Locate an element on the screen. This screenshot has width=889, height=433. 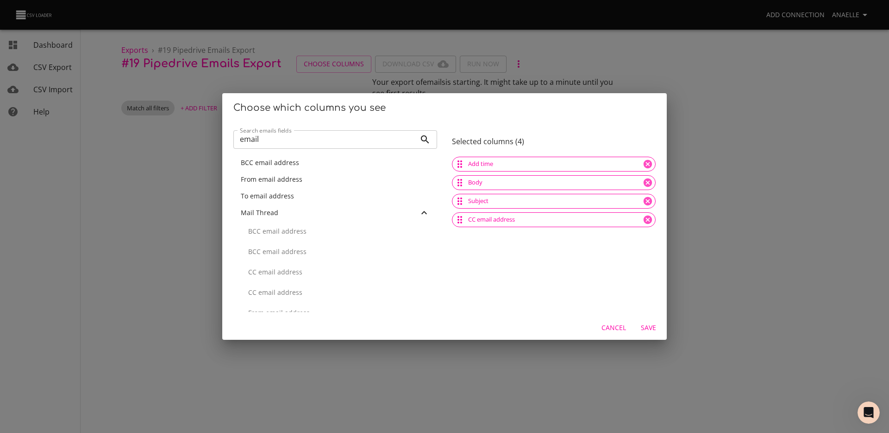
span: Body is located at coordinates (475, 182).